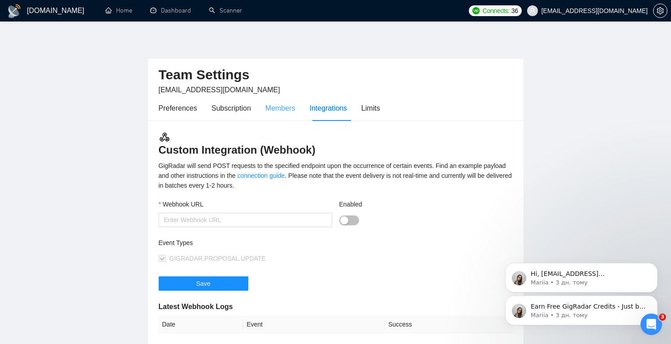 This screenshot has width=671, height=344. What do you see at coordinates (660, 11) in the screenshot?
I see `button: setting` at bounding box center [660, 11].